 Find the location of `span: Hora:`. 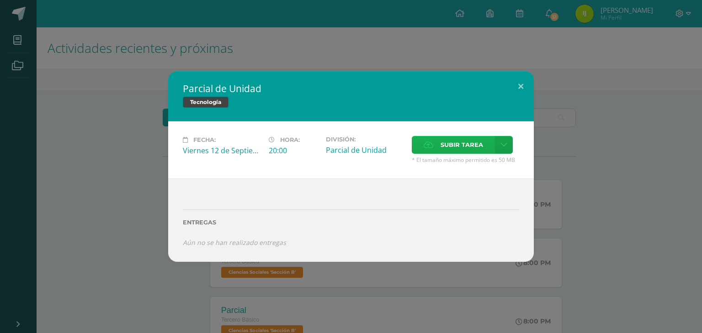

span: Hora: is located at coordinates (290, 140).